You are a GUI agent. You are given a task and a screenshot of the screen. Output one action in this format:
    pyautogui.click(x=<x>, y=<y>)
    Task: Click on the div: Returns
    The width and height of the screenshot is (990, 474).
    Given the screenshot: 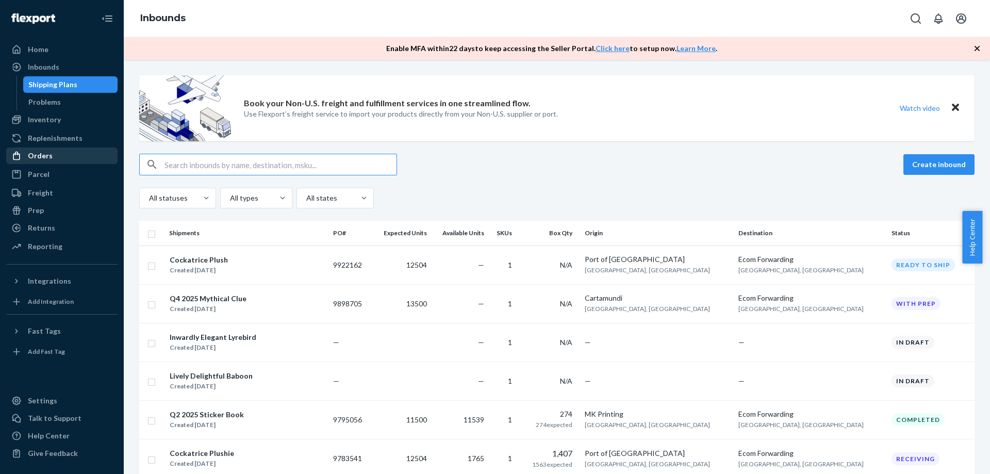 What is the action you would take?
    pyautogui.click(x=41, y=228)
    